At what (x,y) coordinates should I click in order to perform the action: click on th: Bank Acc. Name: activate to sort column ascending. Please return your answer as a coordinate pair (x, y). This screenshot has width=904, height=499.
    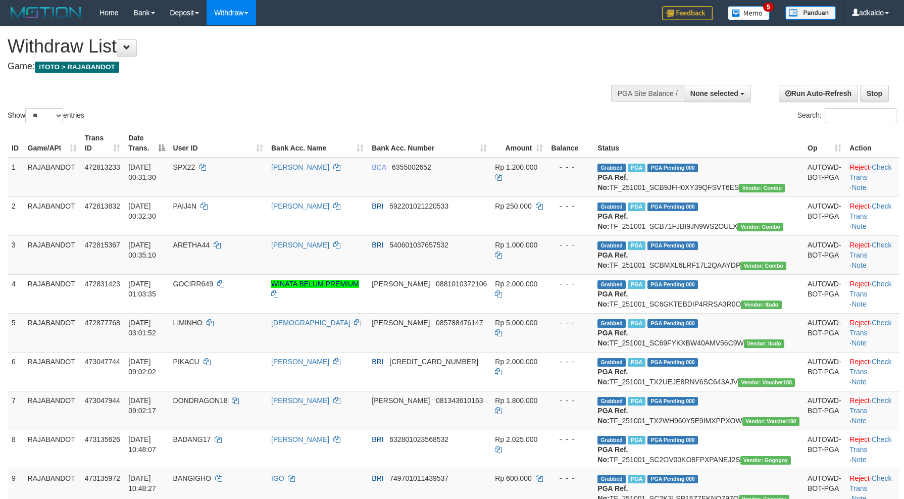
    Looking at the image, I should click on (317, 143).